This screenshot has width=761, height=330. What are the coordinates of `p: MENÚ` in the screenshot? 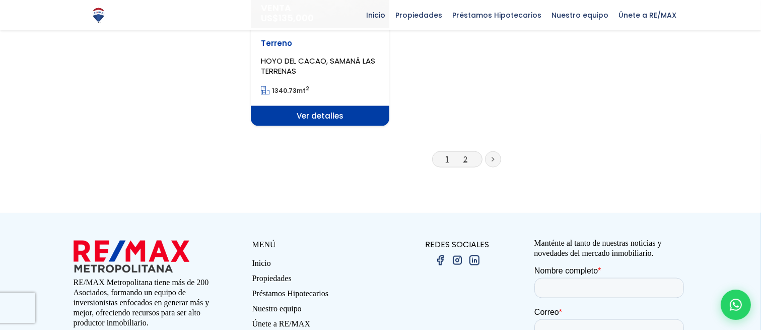 It's located at (316, 244).